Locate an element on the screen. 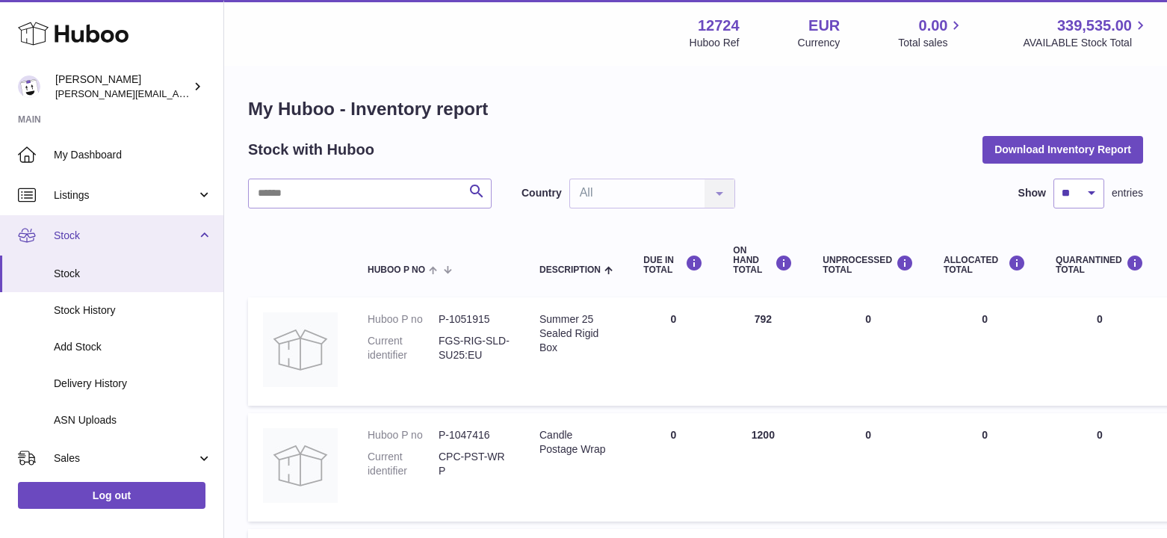 Image resolution: width=1167 pixels, height=538 pixels. div: UNPROCESSED Total is located at coordinates (868, 265).